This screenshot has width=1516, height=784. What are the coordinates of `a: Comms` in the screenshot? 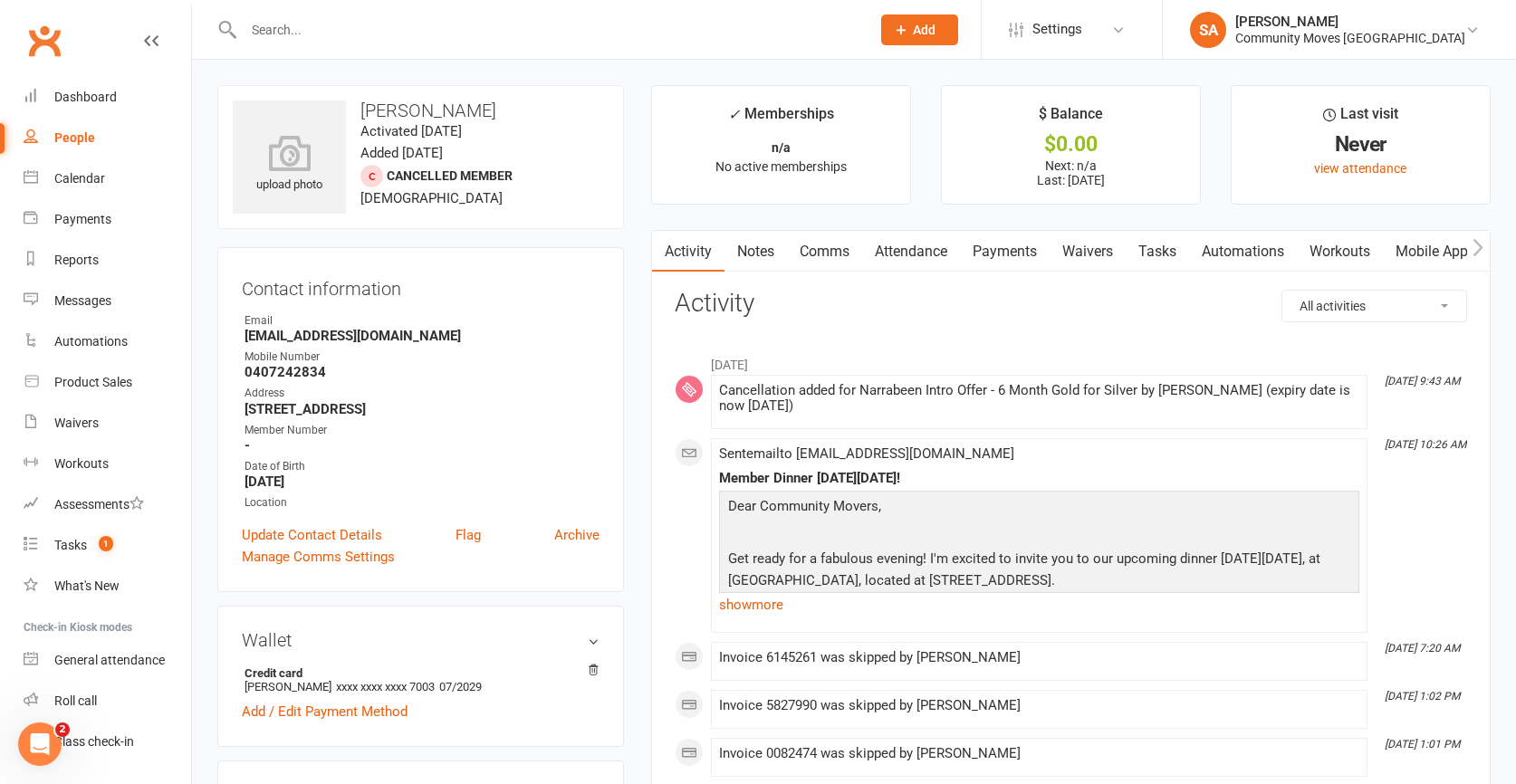 It's located at (824, 252).